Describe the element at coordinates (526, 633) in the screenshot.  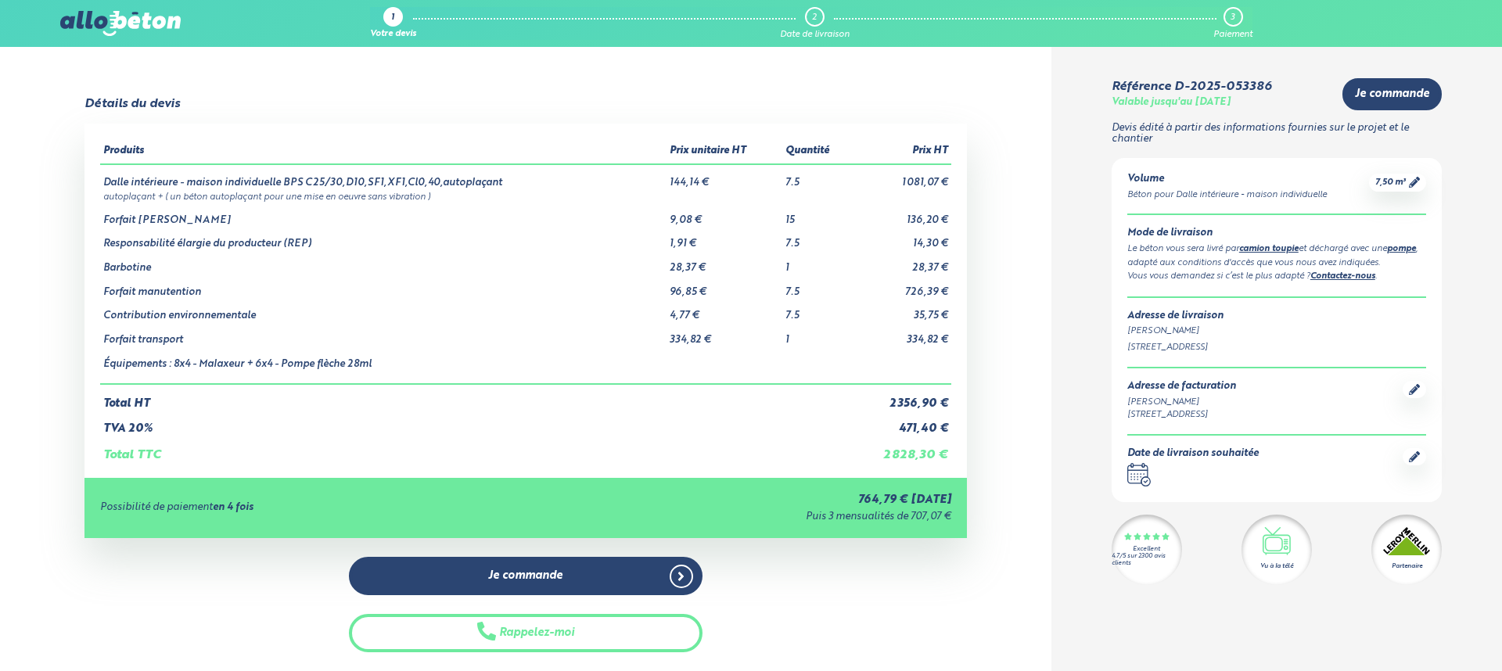
I see `button: Rappelez-moi` at that location.